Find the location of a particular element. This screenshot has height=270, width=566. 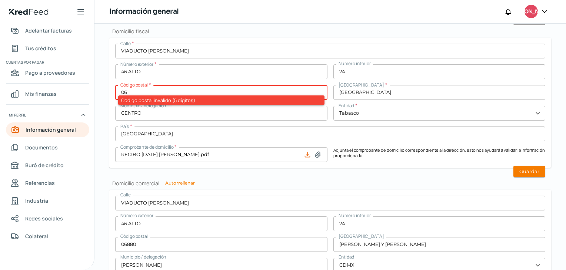

a: Buró de crédito is located at coordinates (47, 165).